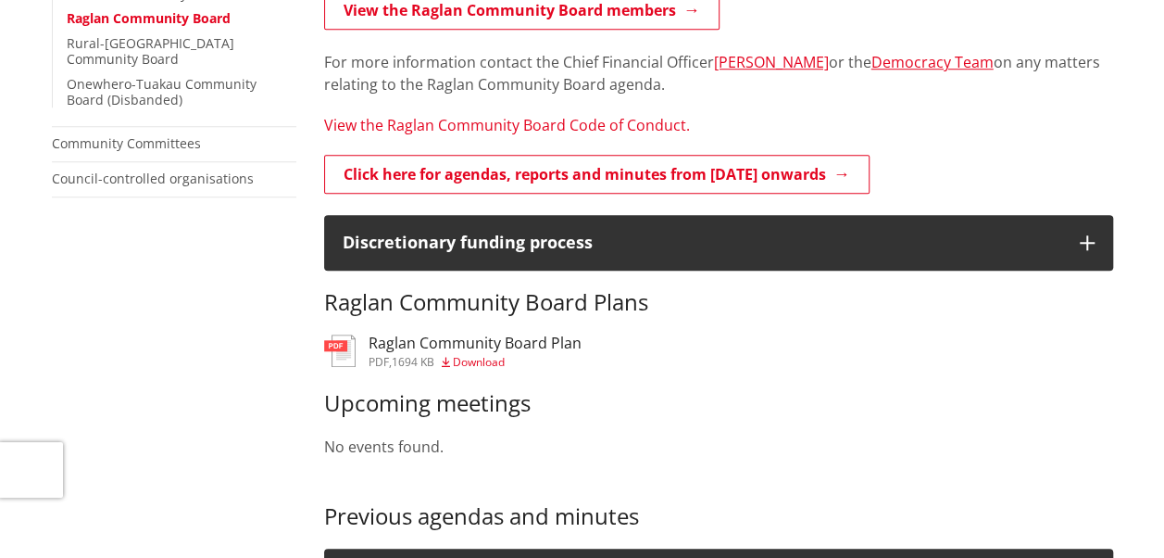 The width and height of the screenshot is (1164, 558). I want to click on a: Community Committees, so click(126, 143).